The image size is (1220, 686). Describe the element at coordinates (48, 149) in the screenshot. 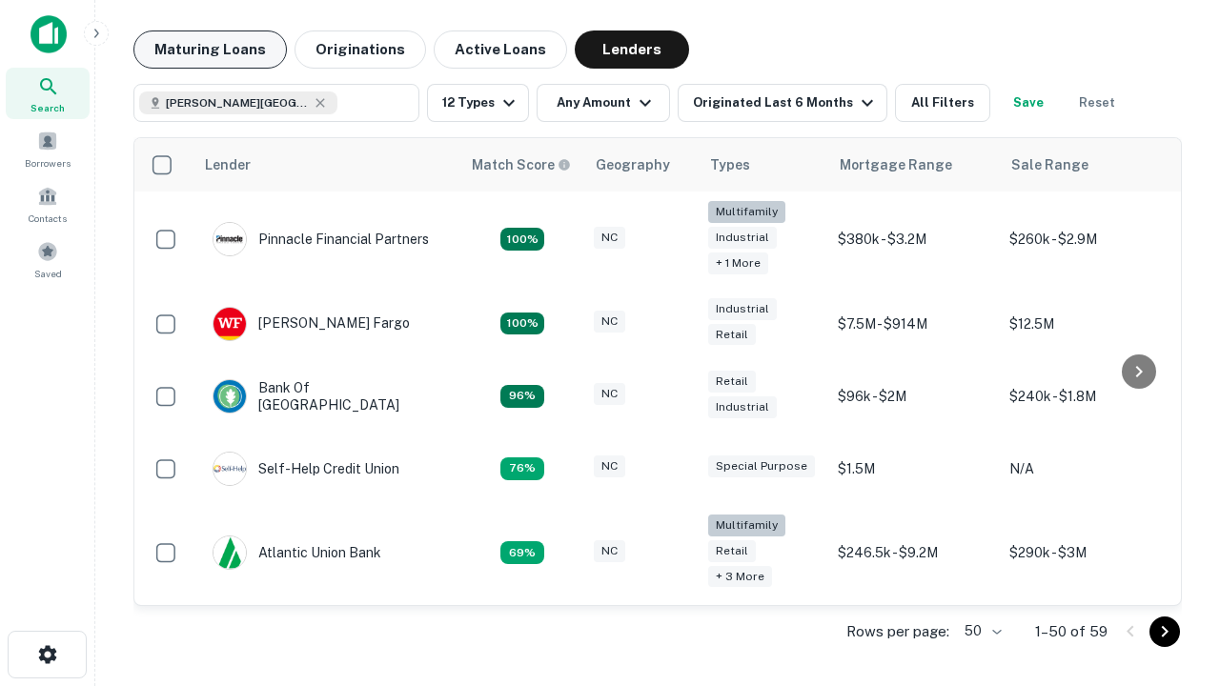

I see `div: Borrowers` at that location.